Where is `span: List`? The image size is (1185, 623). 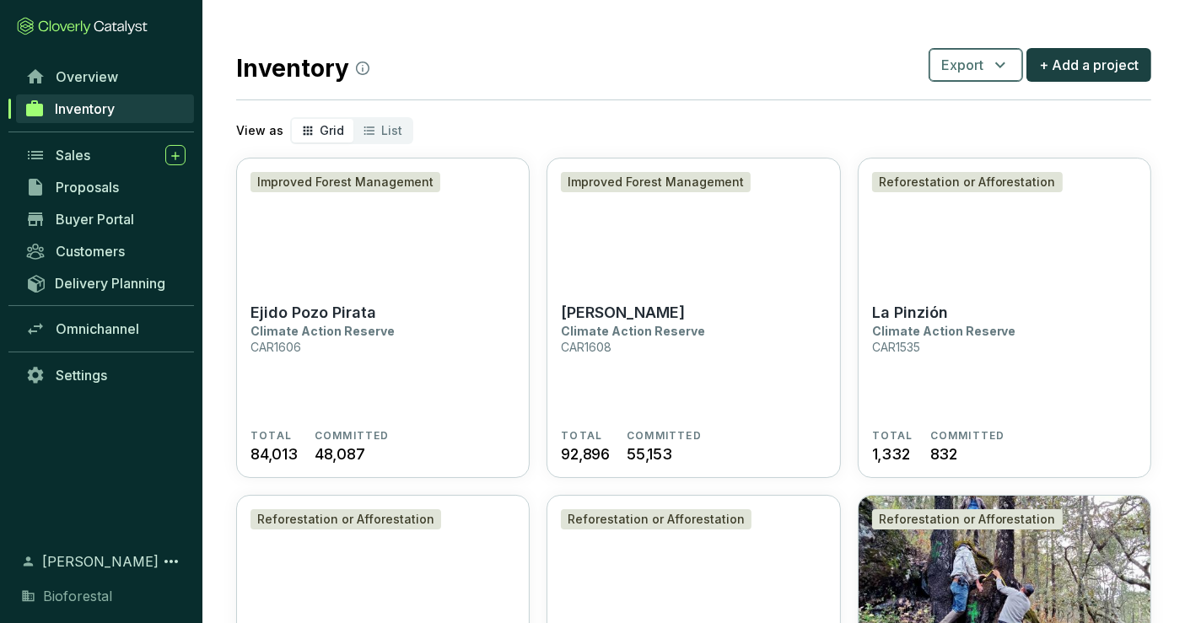
span: List is located at coordinates (391, 130).